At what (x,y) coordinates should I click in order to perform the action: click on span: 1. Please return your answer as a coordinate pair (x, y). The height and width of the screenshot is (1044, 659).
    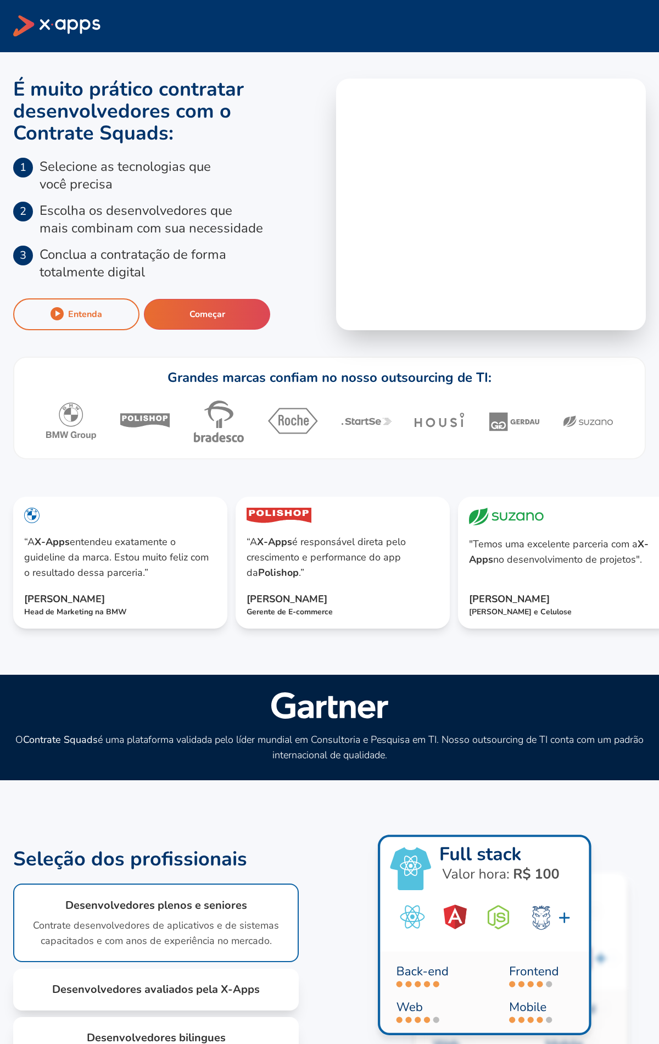
    Looking at the image, I should click on (23, 168).